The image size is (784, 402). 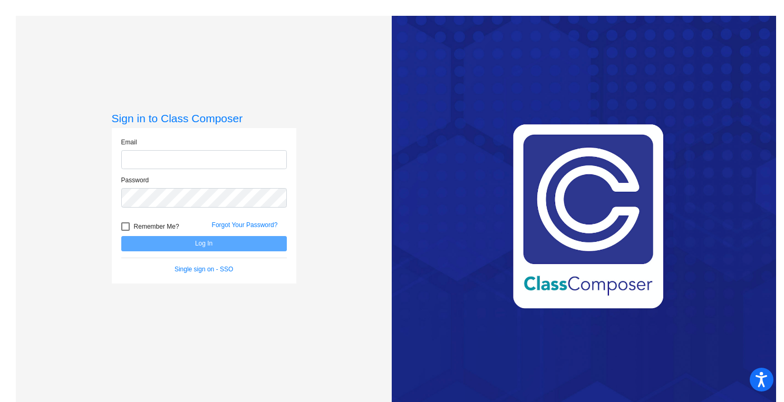 What do you see at coordinates (157, 227) in the screenshot?
I see `span: Remember Me?` at bounding box center [157, 227].